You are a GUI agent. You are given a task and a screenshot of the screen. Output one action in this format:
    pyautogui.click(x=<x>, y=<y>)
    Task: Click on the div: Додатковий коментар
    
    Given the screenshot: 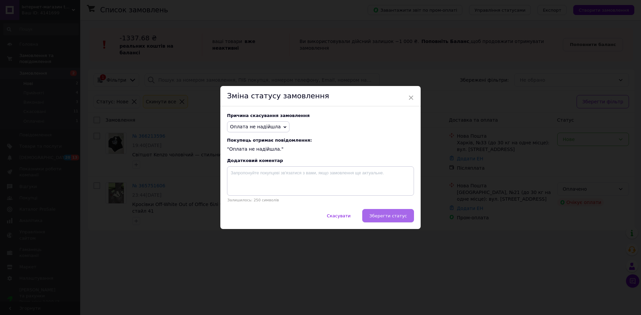 What is the action you would take?
    pyautogui.click(x=320, y=160)
    